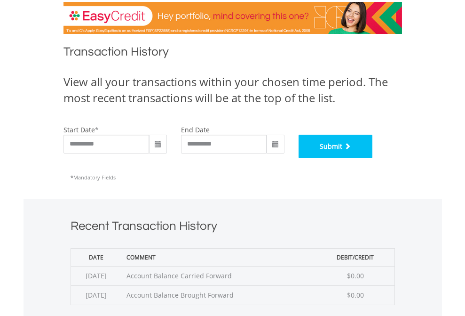 The image size is (465, 316). What do you see at coordinates (79, 129) in the screenshot?
I see `label: start date` at bounding box center [79, 129].